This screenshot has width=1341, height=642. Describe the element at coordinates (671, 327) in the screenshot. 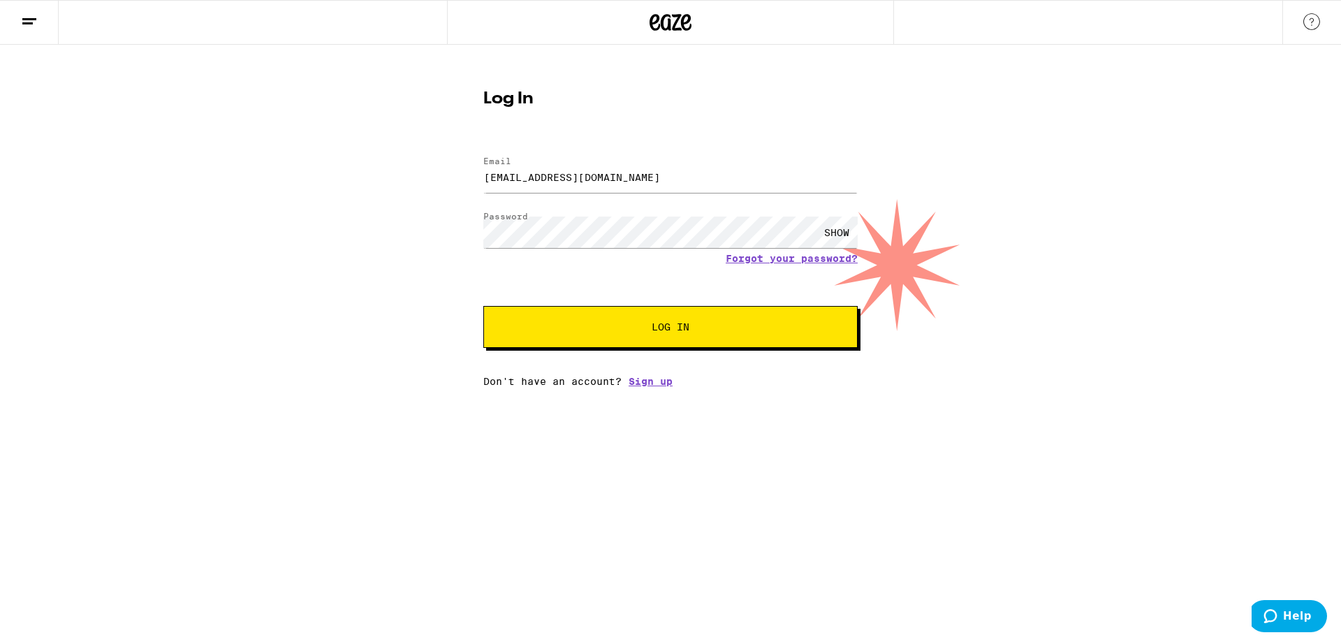

I see `button: Log In` at that location.